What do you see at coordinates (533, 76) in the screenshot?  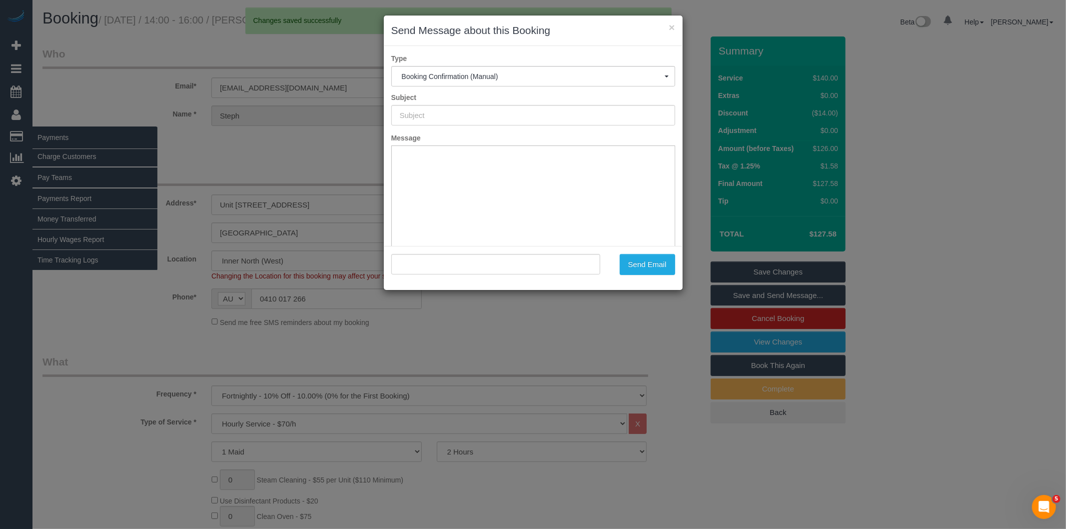 I see `button: Booking Confirmation (Manual)` at bounding box center [533, 76].